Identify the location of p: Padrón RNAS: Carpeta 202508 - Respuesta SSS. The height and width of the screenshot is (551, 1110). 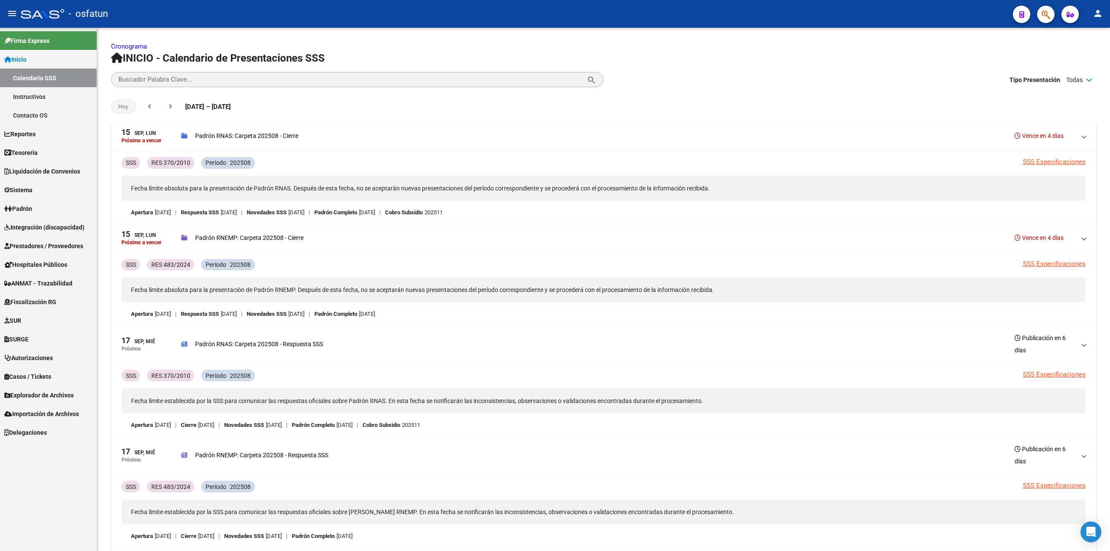
(259, 344).